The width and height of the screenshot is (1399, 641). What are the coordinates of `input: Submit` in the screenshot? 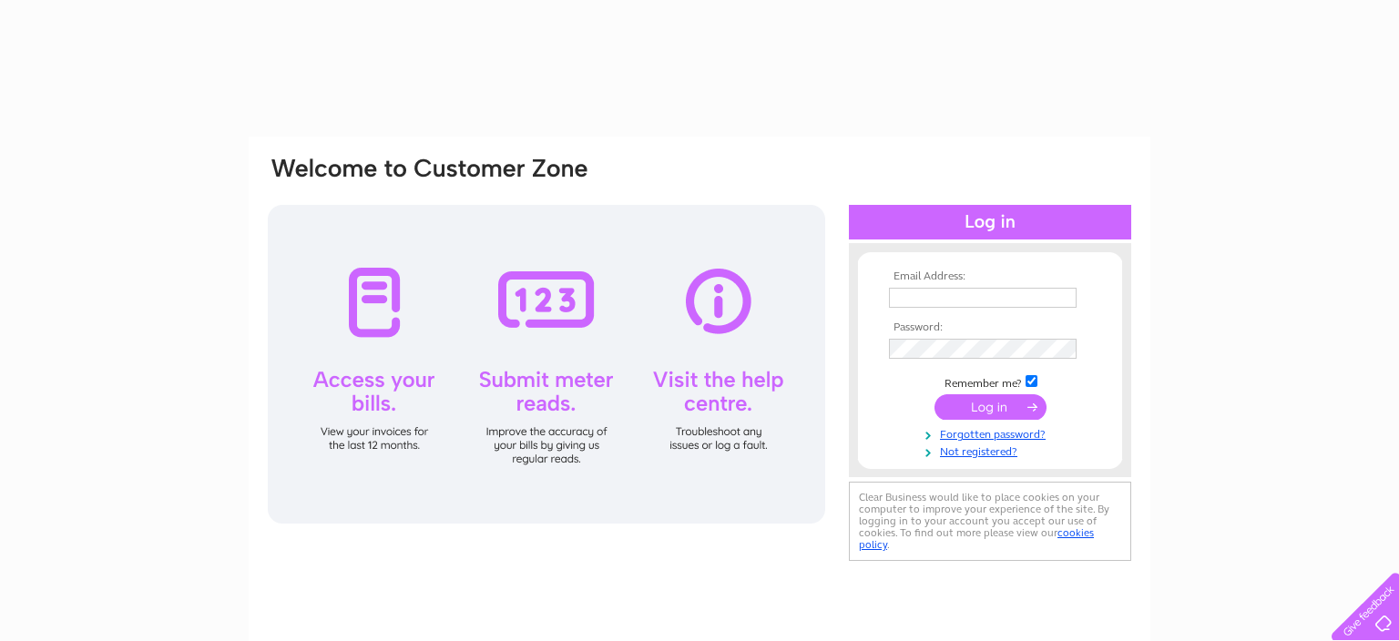 It's located at (990, 407).